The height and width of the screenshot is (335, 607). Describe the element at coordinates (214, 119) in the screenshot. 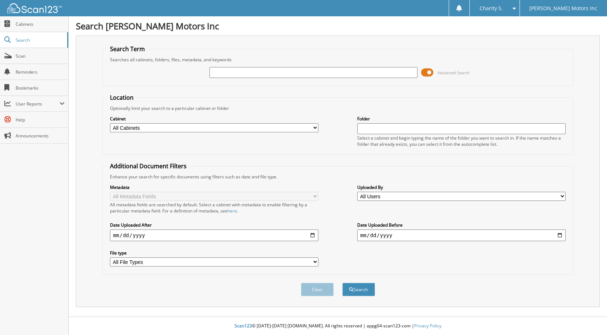

I see `label: Cabinet` at that location.